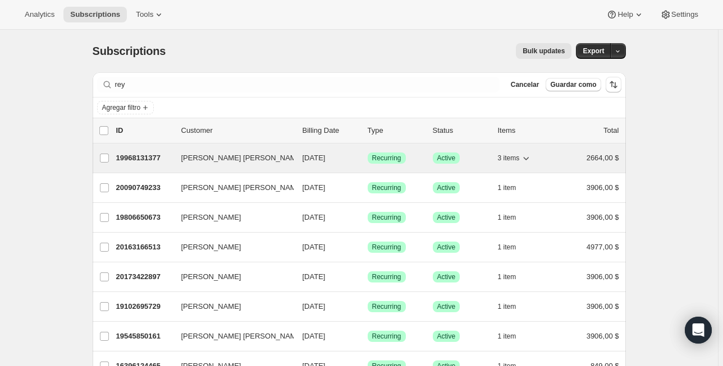 The image size is (723, 366). I want to click on span: Help, so click(625, 15).